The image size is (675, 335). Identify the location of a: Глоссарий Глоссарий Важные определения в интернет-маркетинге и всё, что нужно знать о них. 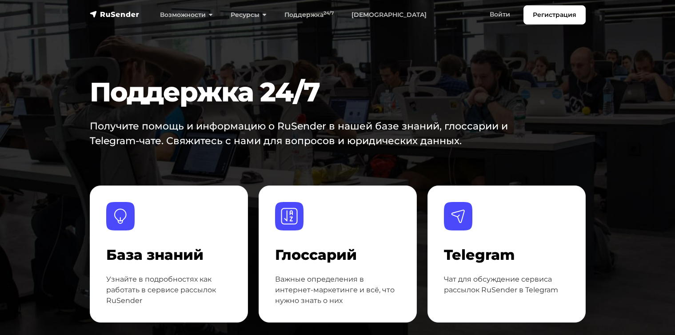
(338, 254).